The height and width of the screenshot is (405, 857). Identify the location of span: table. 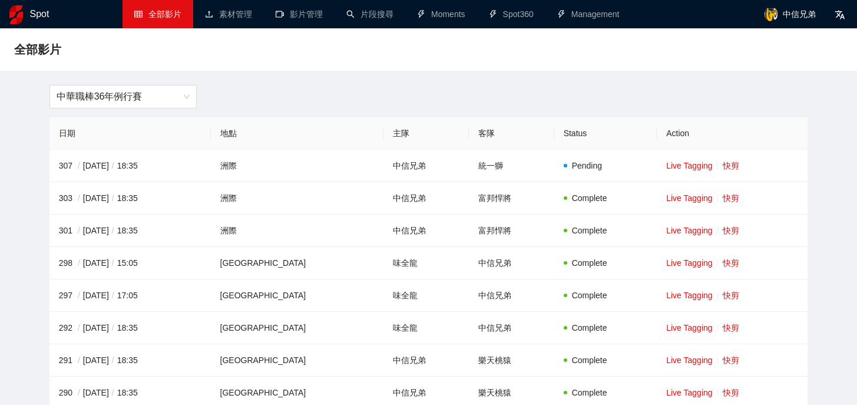
(138, 14).